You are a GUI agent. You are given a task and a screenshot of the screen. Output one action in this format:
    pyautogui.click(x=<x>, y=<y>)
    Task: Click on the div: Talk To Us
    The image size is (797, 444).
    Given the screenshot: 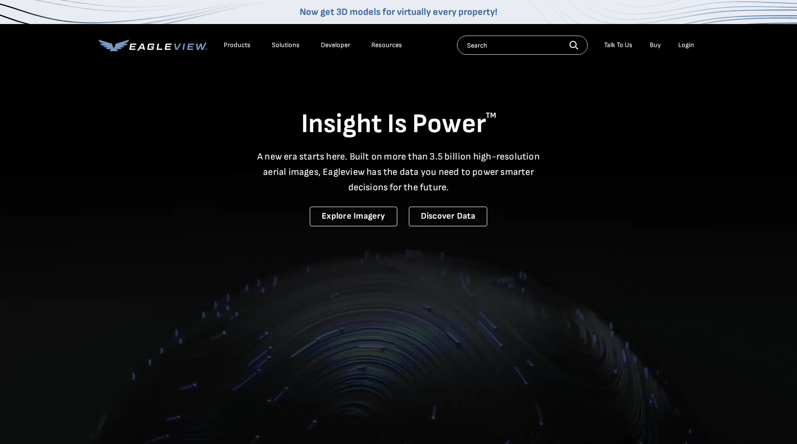 What is the action you would take?
    pyautogui.click(x=618, y=45)
    